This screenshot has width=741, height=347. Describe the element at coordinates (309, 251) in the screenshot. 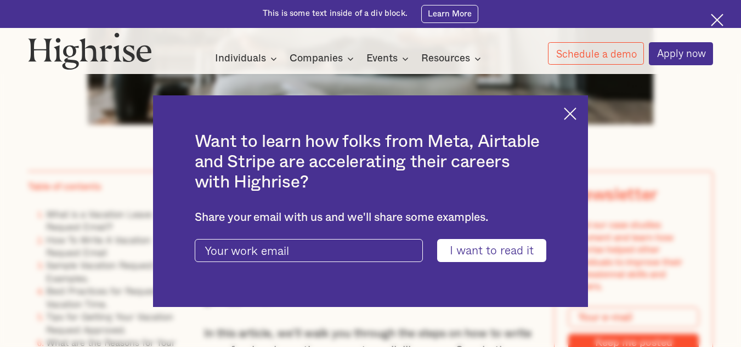

I see `input: Your work email` at that location.